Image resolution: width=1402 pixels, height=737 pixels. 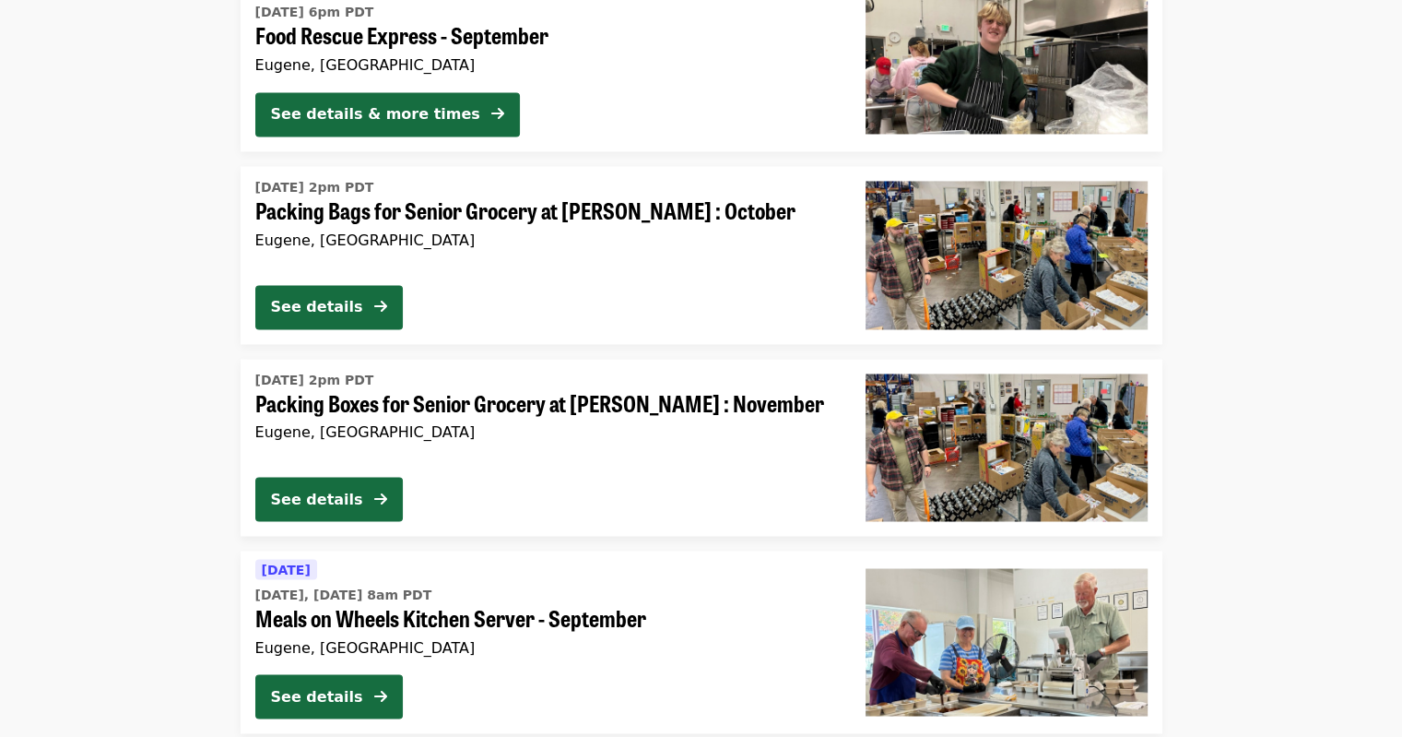 What do you see at coordinates (1007, 254) in the screenshot?
I see `img: Packing Bags for Senior Grocery at Bailey Hill : October organized by FOOD For Lane County` at bounding box center [1007, 254].